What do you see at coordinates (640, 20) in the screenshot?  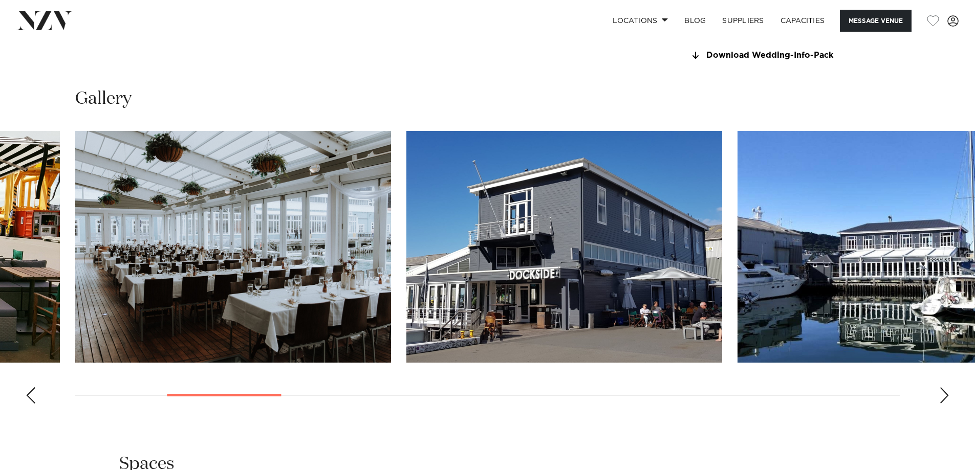 I see `a: Locations` at bounding box center [640, 20].